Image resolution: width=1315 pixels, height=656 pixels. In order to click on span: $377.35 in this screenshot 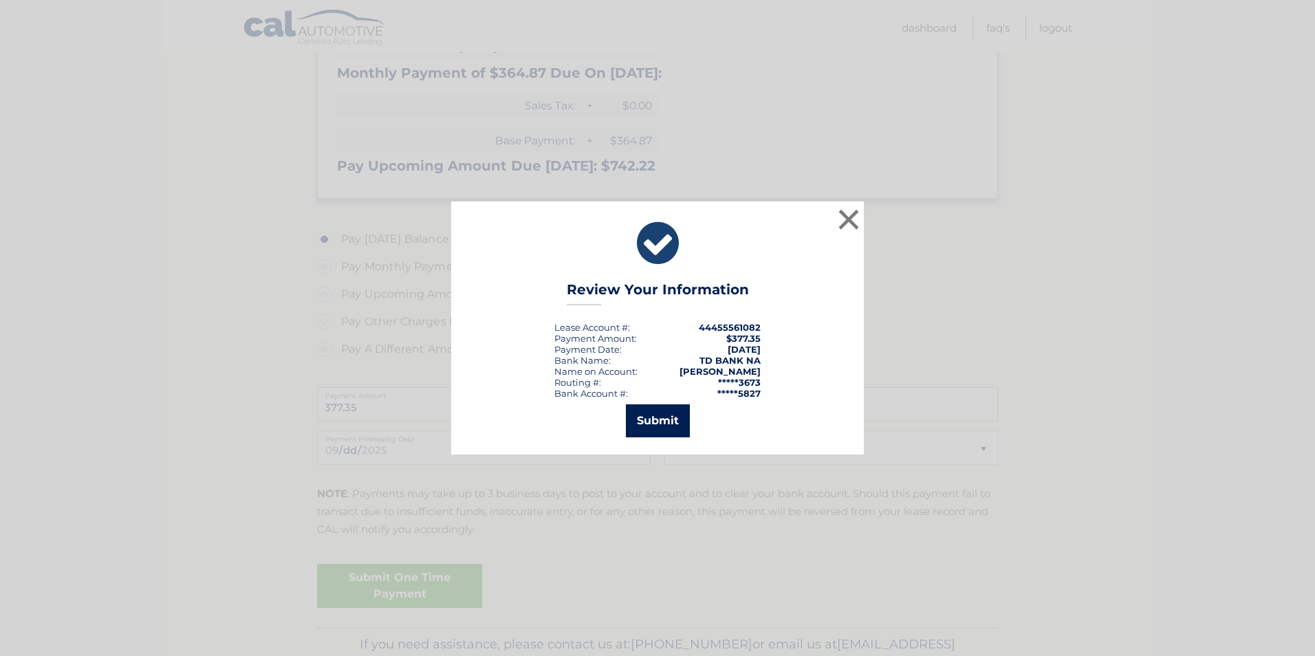, I will do `click(744, 339)`.